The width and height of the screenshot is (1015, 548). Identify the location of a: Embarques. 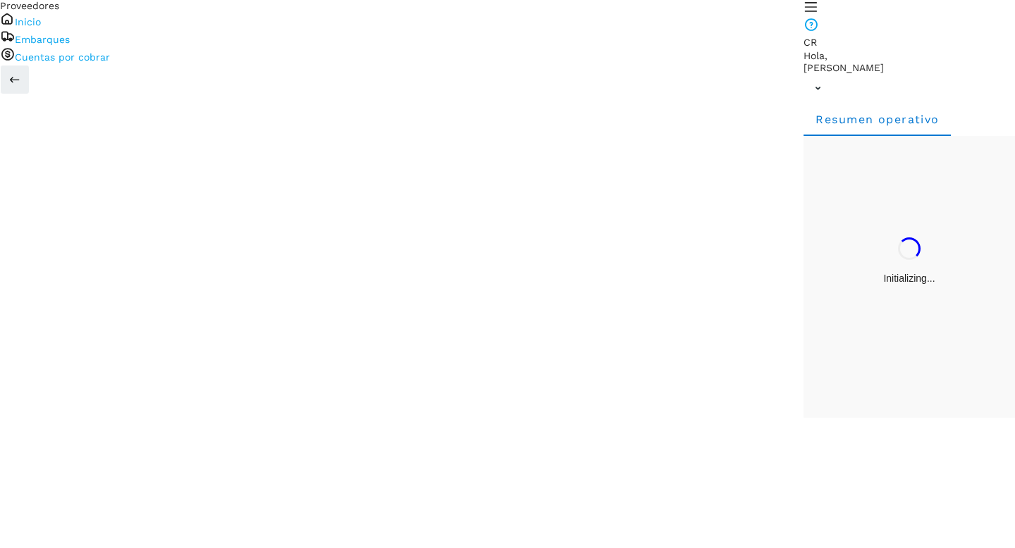
(42, 39).